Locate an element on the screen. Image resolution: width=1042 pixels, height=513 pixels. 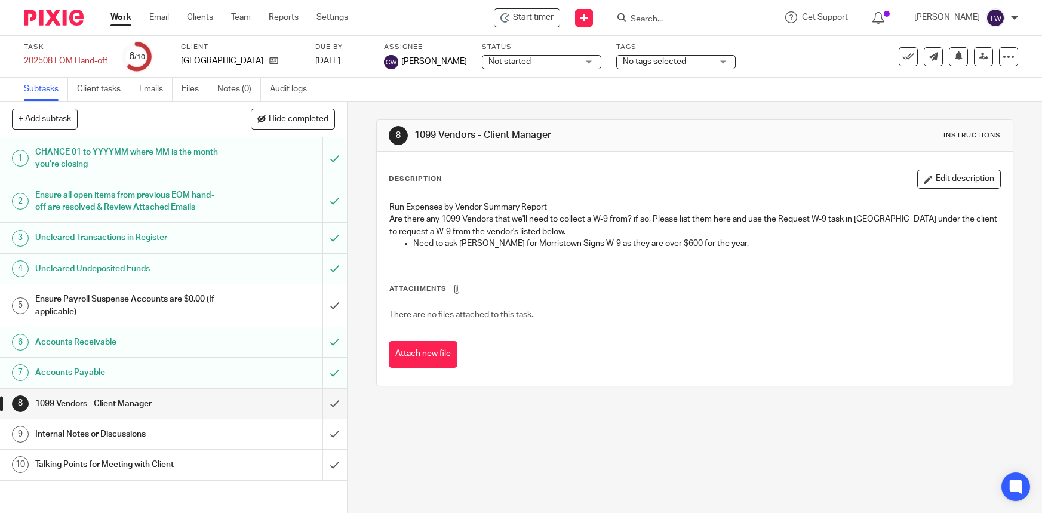
div: 10 is located at coordinates (20, 464).